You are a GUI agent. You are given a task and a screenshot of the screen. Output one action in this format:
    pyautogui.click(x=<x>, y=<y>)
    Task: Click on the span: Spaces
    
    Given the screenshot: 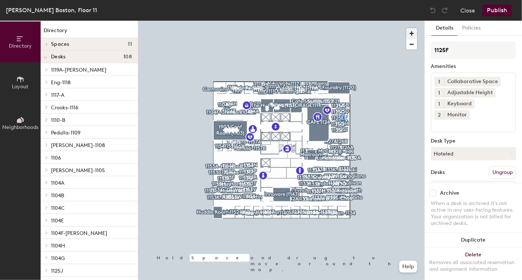 What is the action you would take?
    pyautogui.click(x=60, y=44)
    